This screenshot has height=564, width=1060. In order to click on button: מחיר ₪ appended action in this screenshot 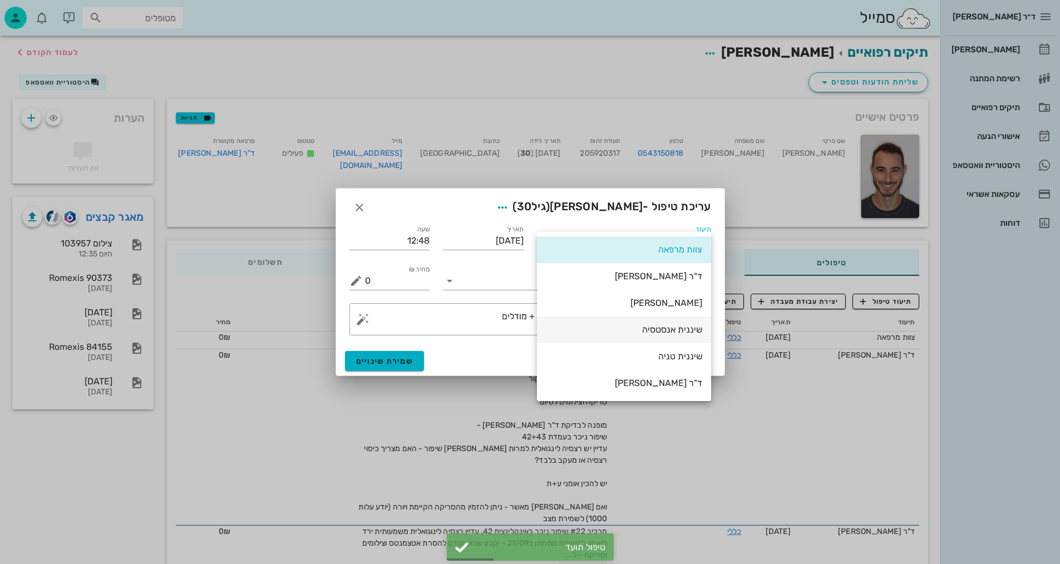, I will do `click(356, 281)`.